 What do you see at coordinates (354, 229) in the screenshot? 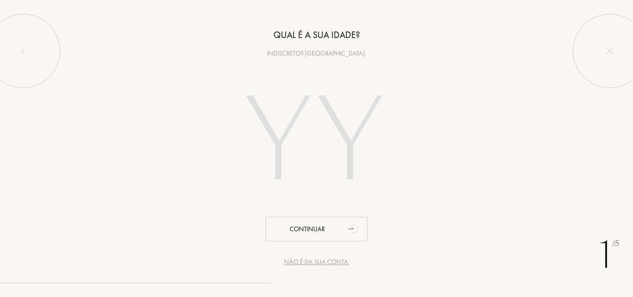
I see `div: animação` at bounding box center [354, 229].